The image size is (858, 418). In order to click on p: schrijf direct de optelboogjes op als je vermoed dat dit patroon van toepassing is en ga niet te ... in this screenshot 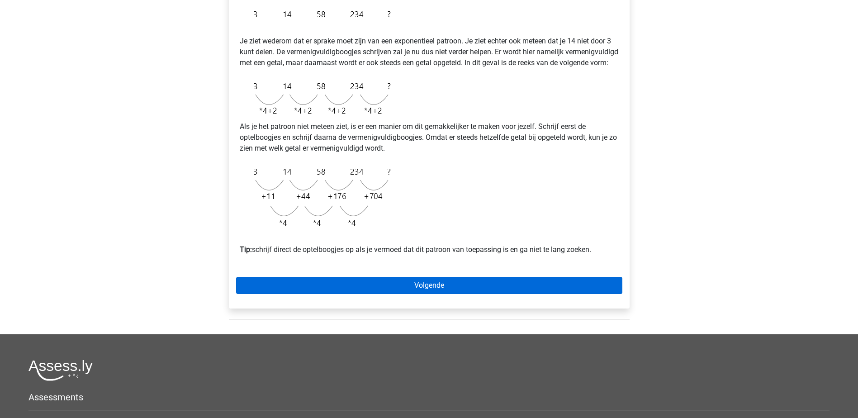, I will do `click(429, 244)`.